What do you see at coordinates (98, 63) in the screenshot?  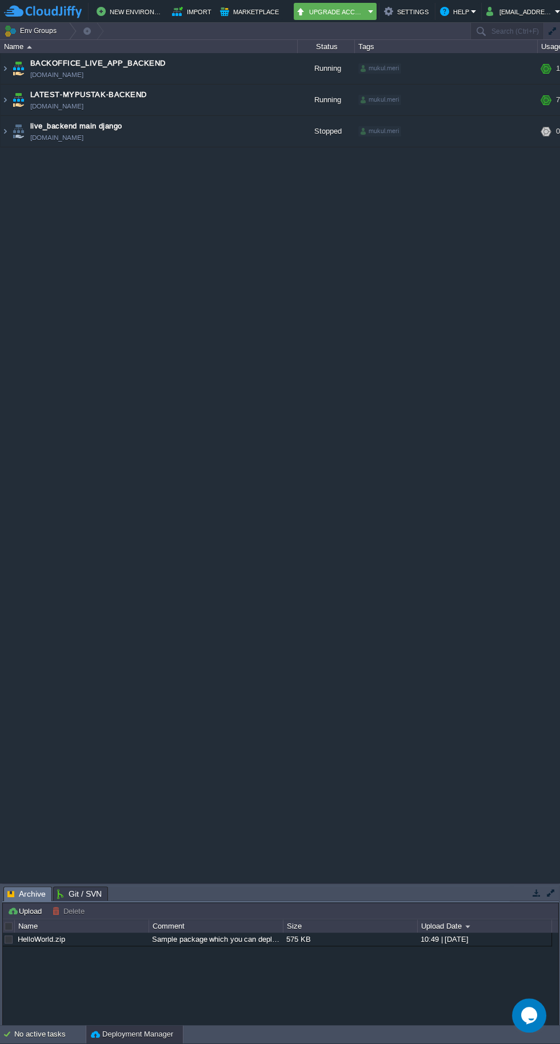 I see `span: BACKOFFICE_LIVE_APP_BACKEND` at bounding box center [98, 63].